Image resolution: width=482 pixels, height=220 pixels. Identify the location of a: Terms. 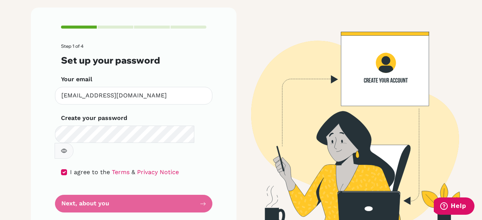
(120, 172).